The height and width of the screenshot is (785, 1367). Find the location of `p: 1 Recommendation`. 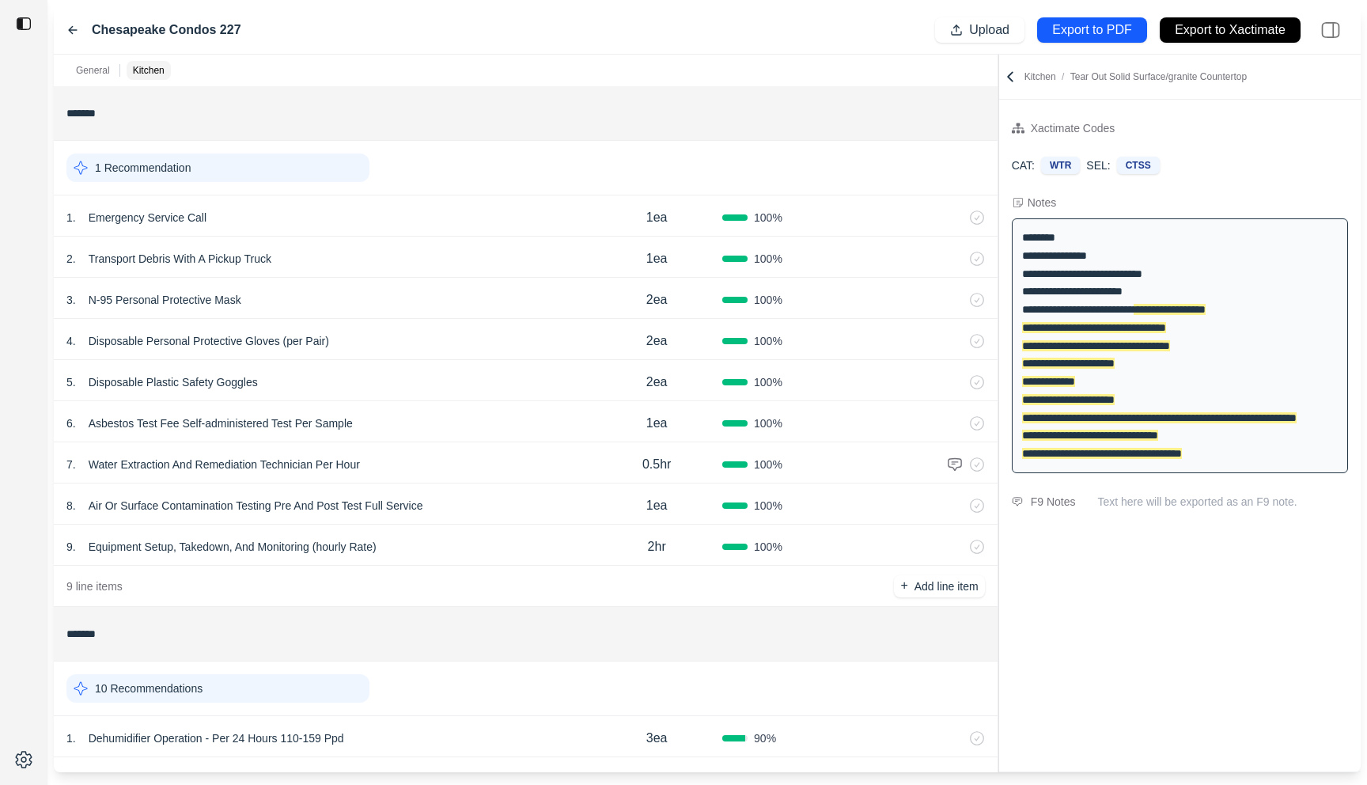

p: 1 Recommendation is located at coordinates (142, 168).